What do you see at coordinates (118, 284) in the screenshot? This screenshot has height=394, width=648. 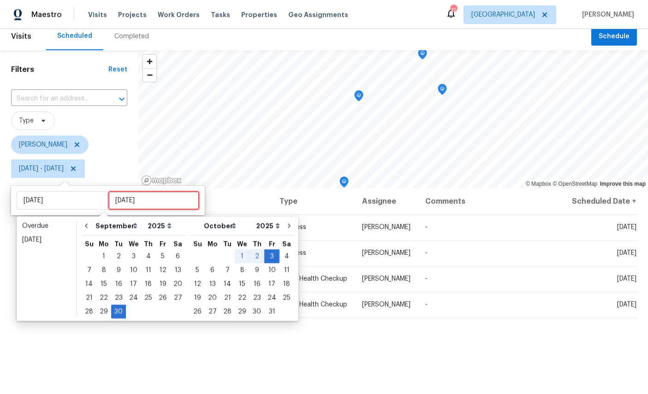 I see `div: 16` at bounding box center [118, 284].